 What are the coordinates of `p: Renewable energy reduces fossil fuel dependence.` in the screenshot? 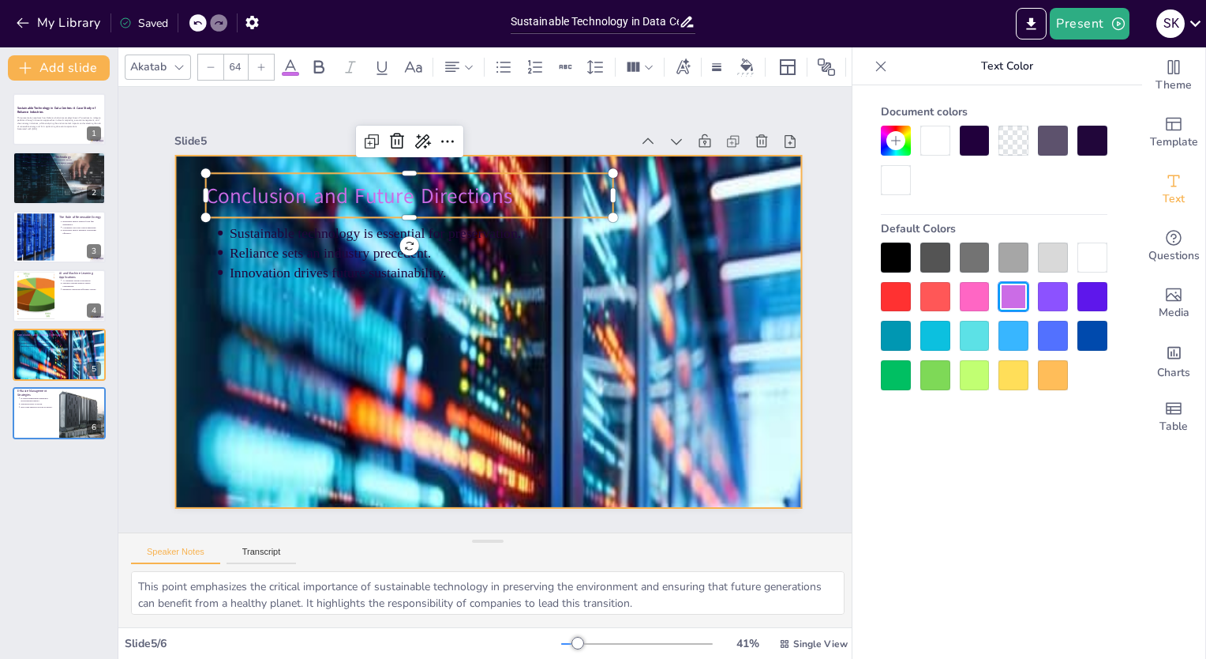 It's located at (81, 222).